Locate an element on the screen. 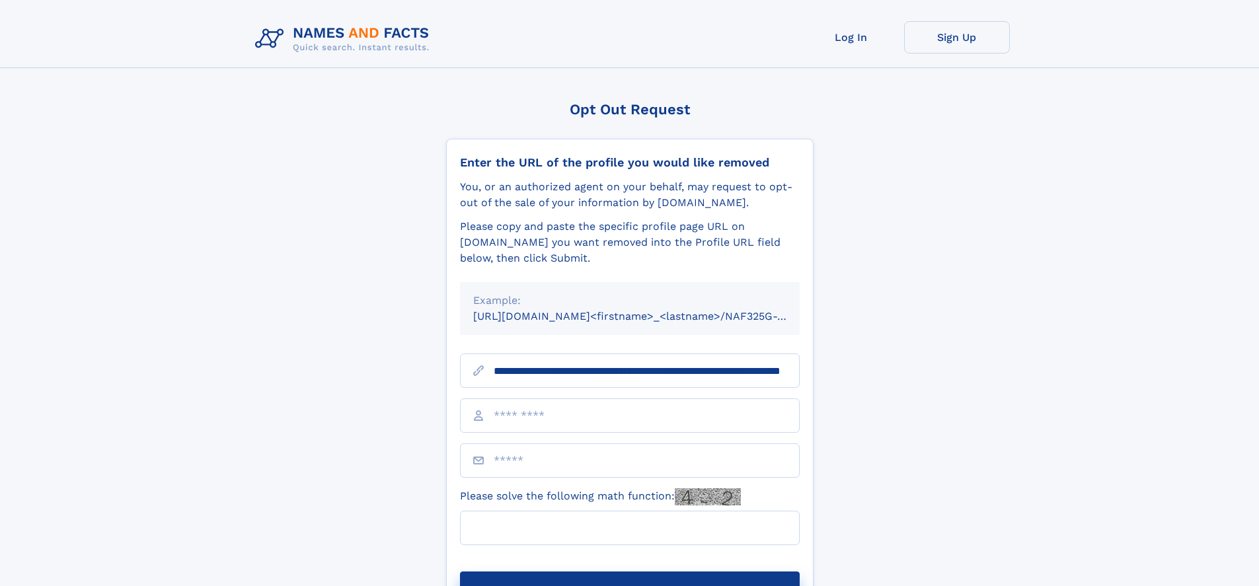 The height and width of the screenshot is (586, 1259). div: You, or an authorized agent on your behalf, may request to opt-out of the sale of your informatio... is located at coordinates (630, 195).